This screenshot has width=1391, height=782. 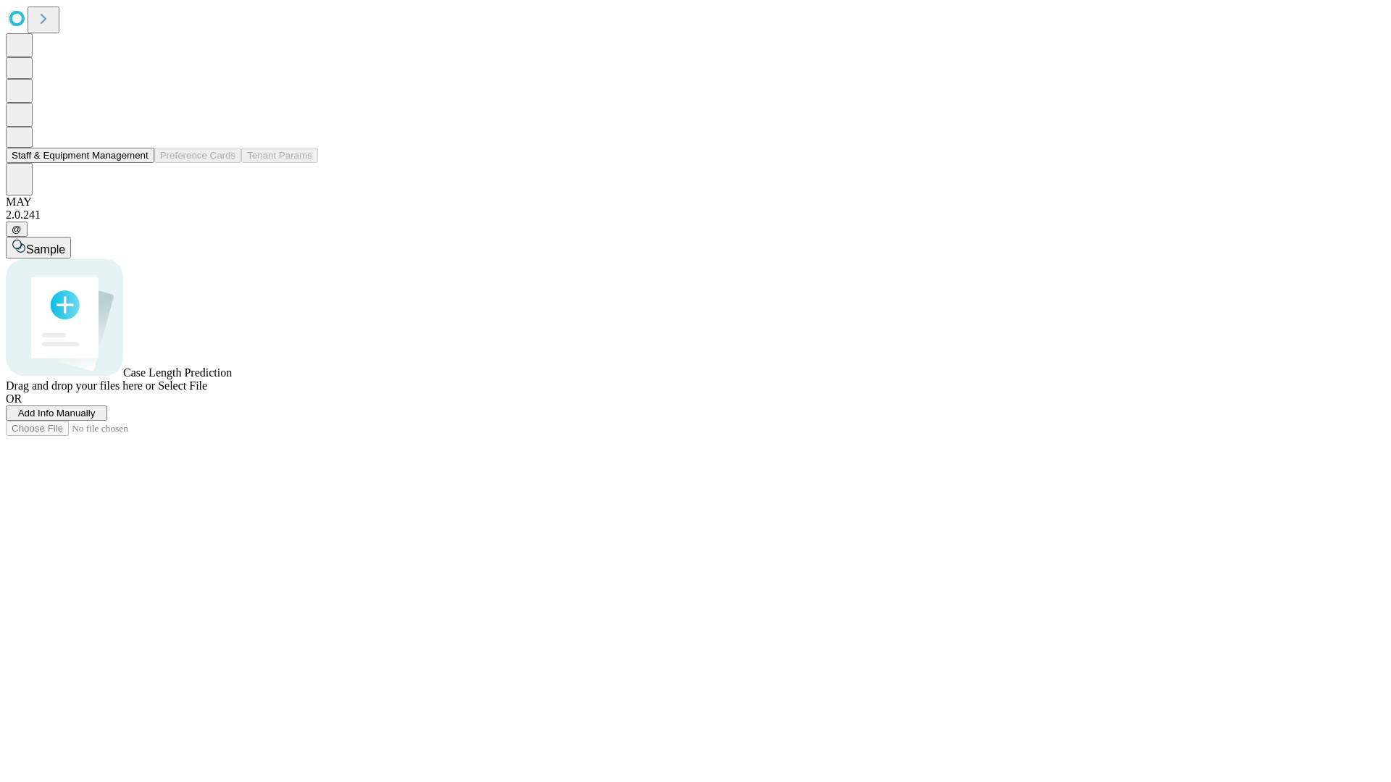 What do you see at coordinates (695, 215) in the screenshot?
I see `div: 2.0.241` at bounding box center [695, 215].